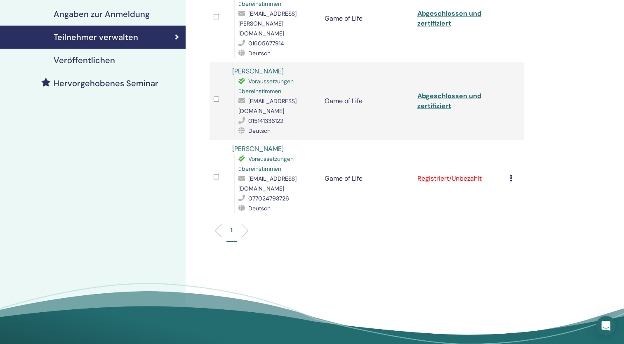  I want to click on h4: Veröffentlichen, so click(84, 60).